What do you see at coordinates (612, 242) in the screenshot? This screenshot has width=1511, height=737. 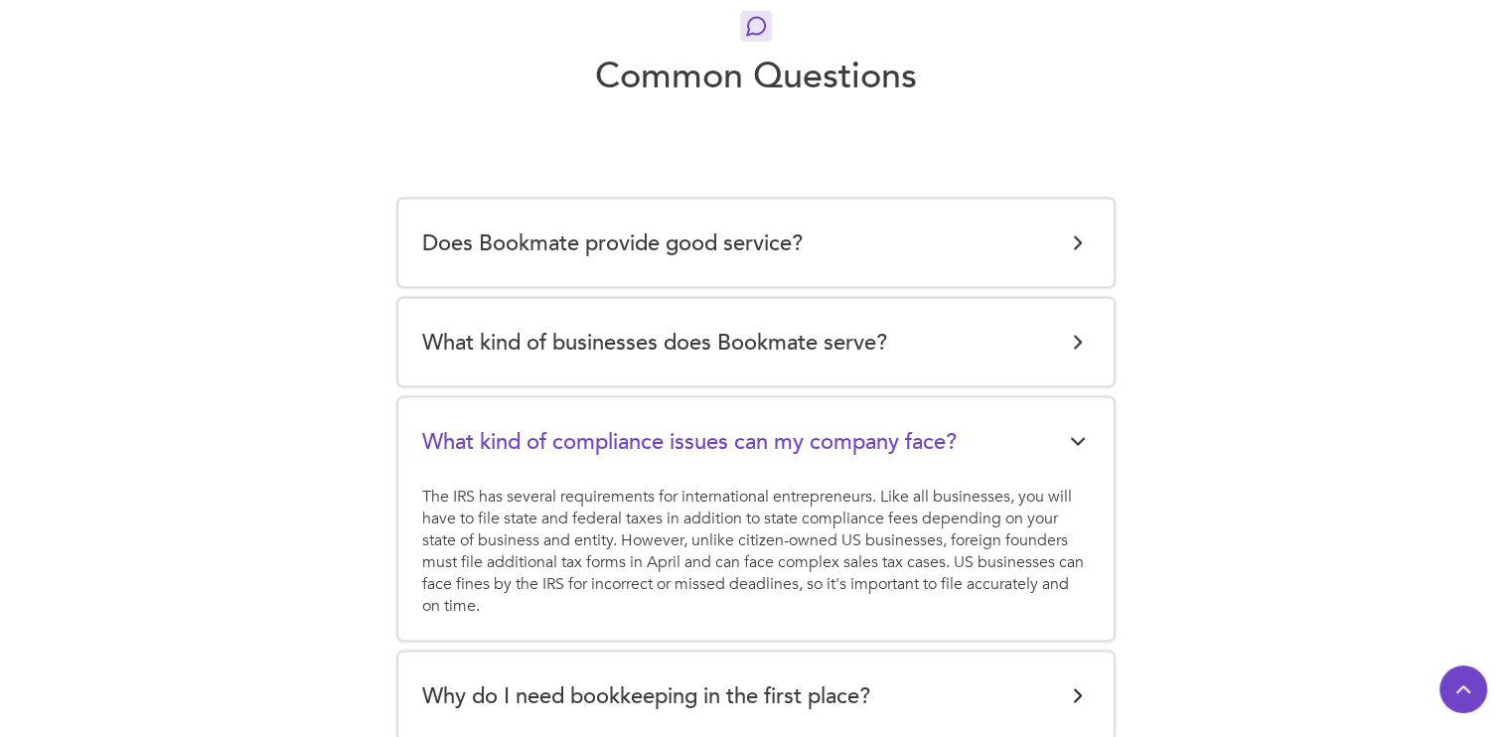 I see `h5: Does Bookmate provide good service?` at bounding box center [612, 242].